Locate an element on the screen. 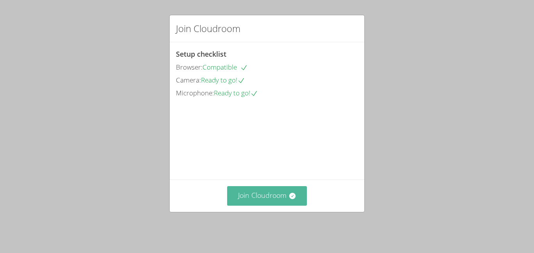 The height and width of the screenshot is (253, 534). span: Microphone: is located at coordinates (195, 93).